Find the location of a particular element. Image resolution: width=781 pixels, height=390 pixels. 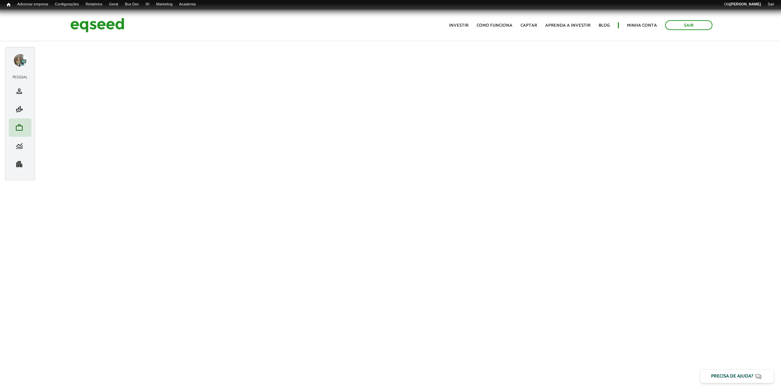

li: Minha simulação is located at coordinates (20, 109).